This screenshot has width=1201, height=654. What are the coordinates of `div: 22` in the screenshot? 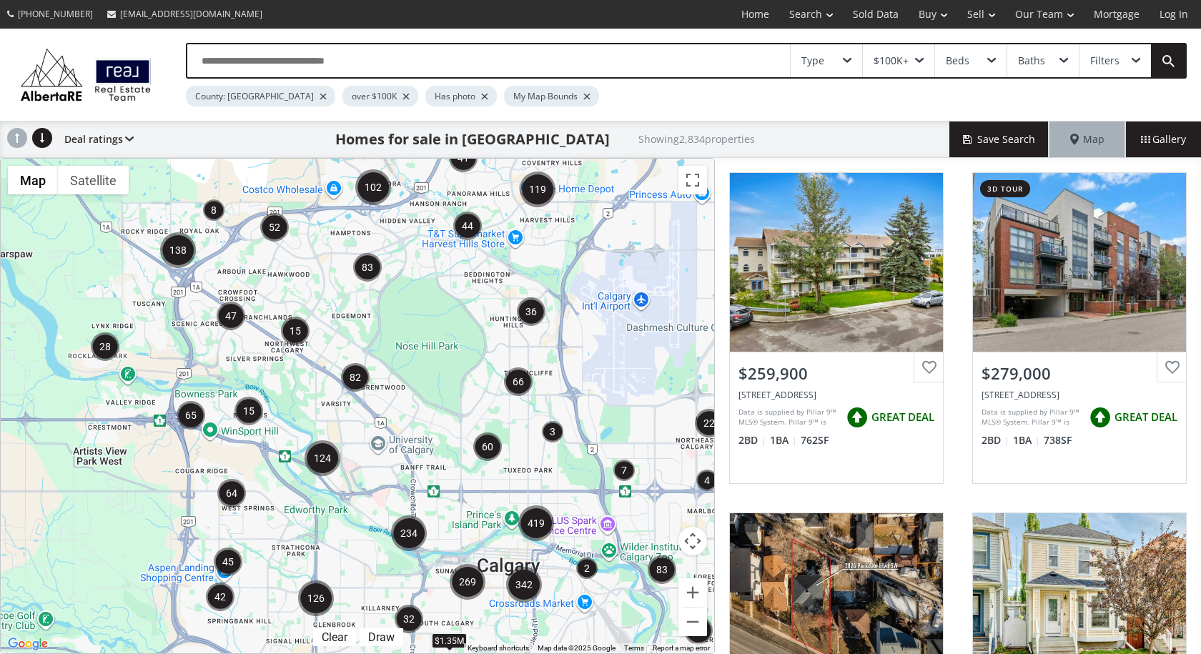 It's located at (709, 423).